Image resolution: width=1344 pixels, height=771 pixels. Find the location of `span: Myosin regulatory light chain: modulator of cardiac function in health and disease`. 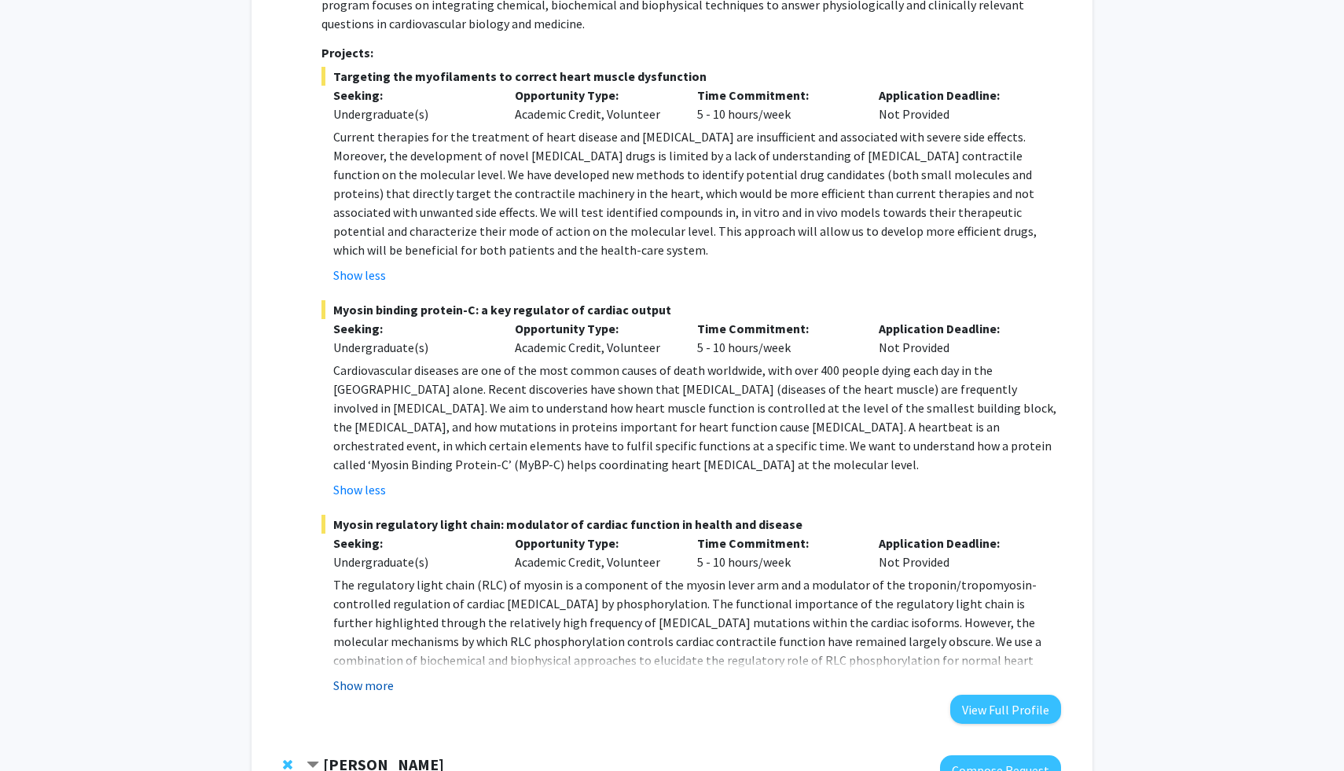

span: Myosin regulatory light chain: modulator of cardiac function in health and disease is located at coordinates (691, 524).